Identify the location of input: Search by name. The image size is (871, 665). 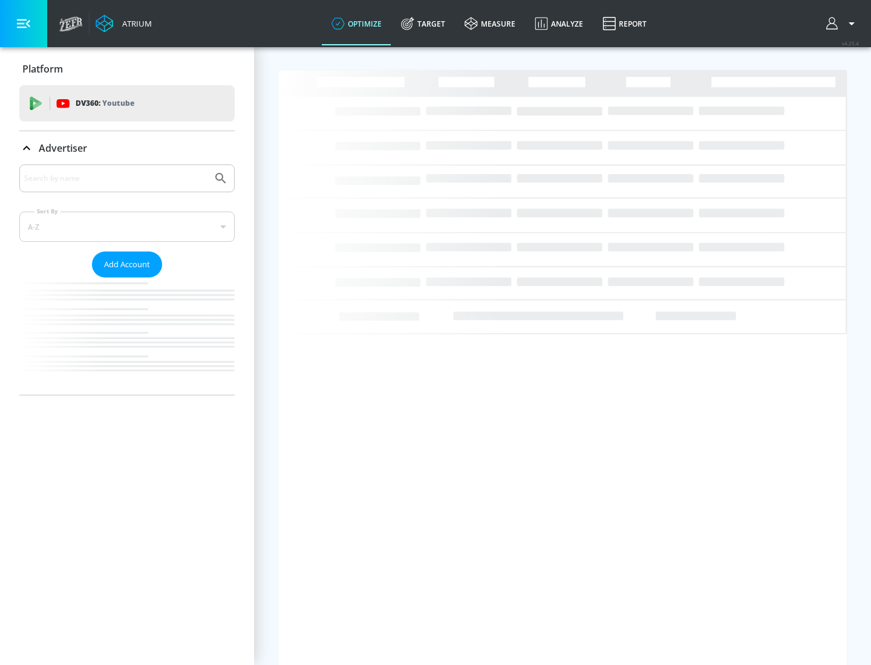
(116, 178).